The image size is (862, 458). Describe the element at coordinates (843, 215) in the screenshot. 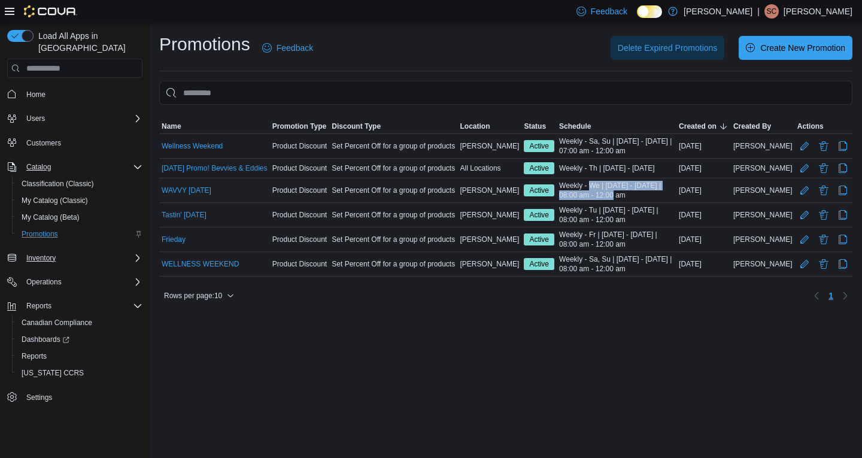

I see `button: Clone Promotion` at that location.